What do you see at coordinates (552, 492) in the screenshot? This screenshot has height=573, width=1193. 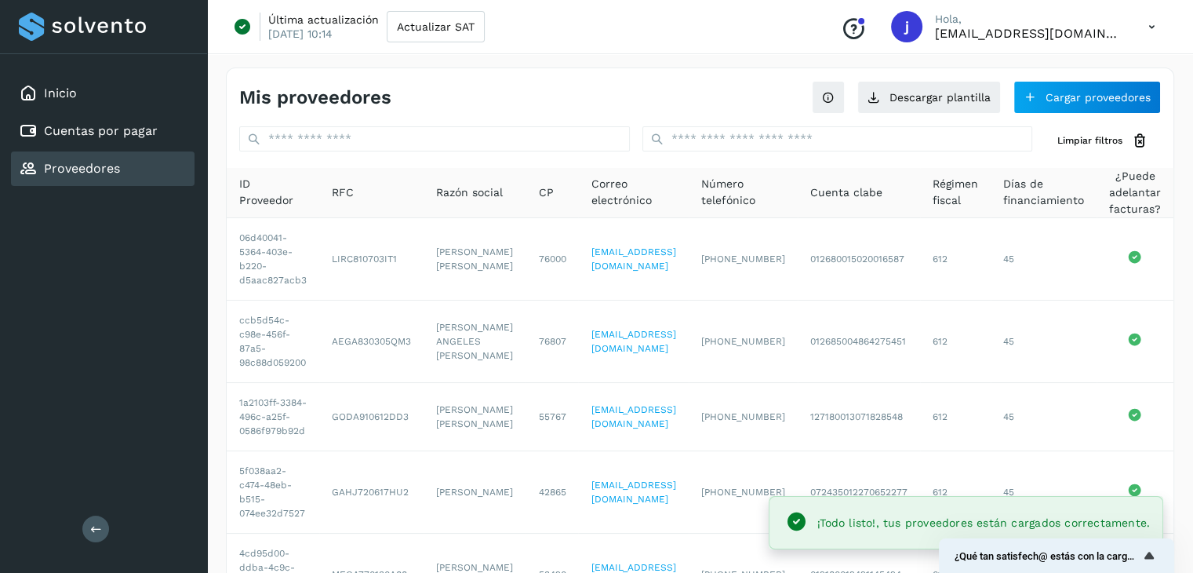 I see `td: 42865` at bounding box center [552, 492].